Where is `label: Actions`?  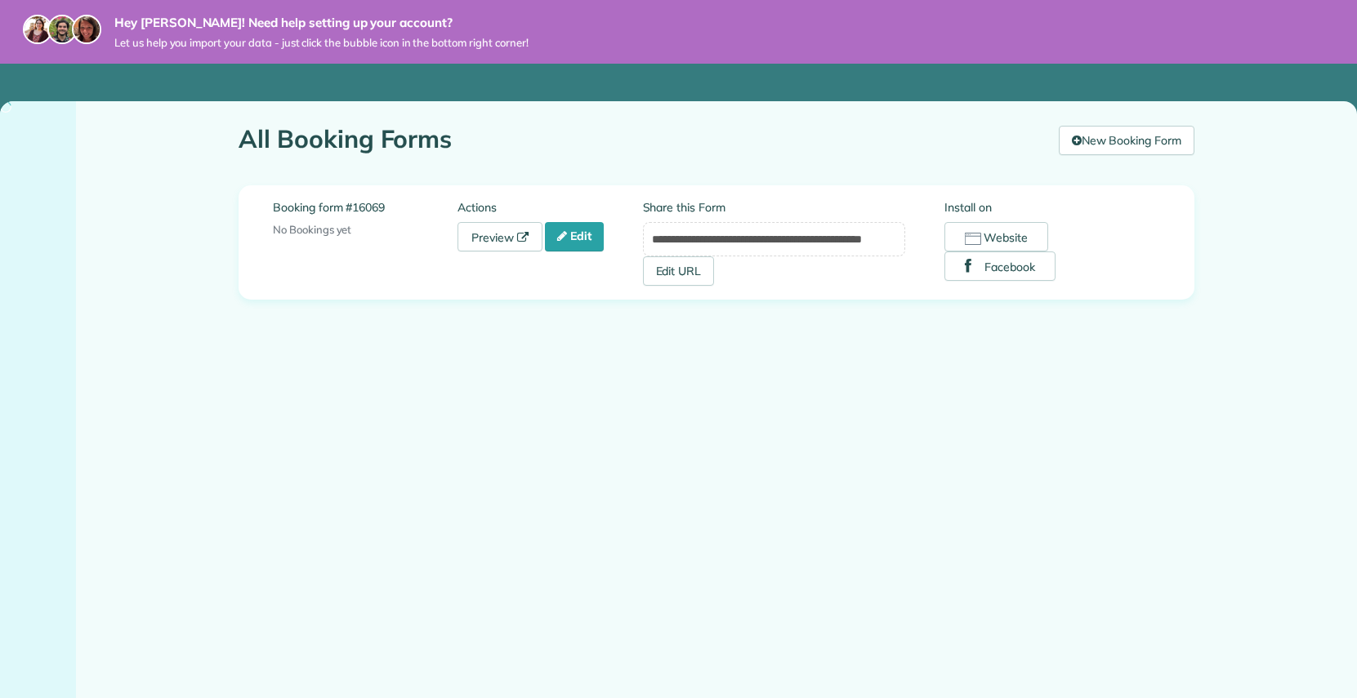 label: Actions is located at coordinates (550, 207).